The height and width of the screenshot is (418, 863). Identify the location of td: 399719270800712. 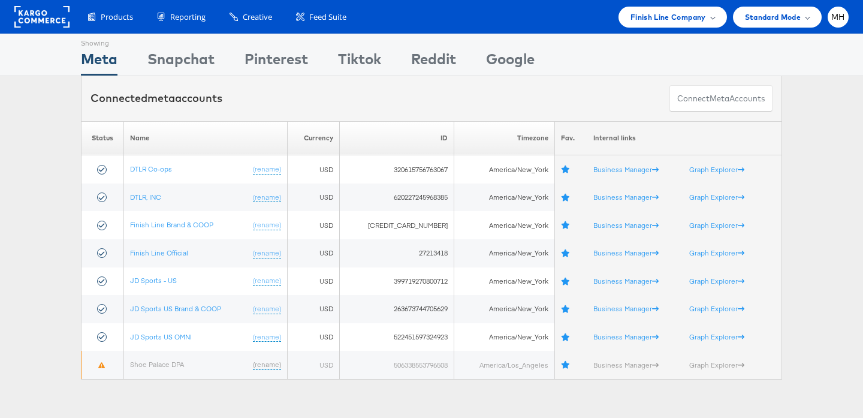
(396, 281).